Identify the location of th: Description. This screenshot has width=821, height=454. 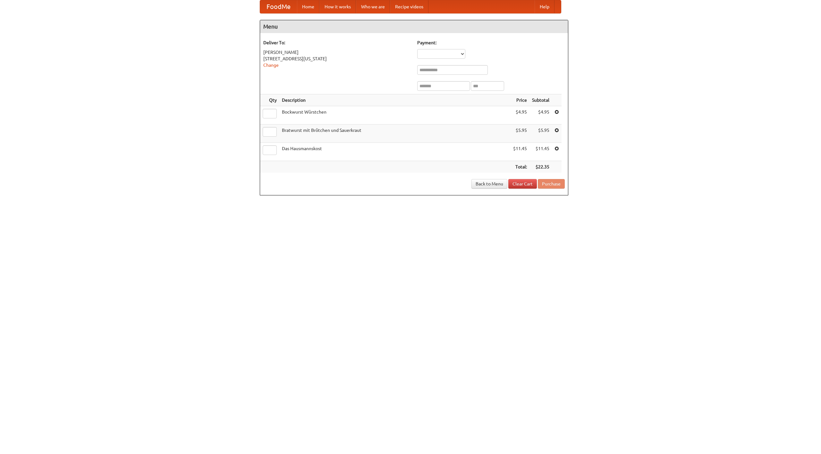
(395, 100).